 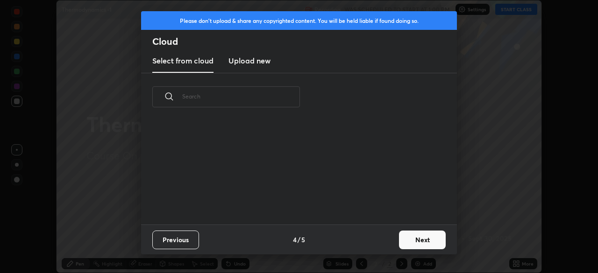 What do you see at coordinates (422, 240) in the screenshot?
I see `button: Next` at bounding box center [422, 240].